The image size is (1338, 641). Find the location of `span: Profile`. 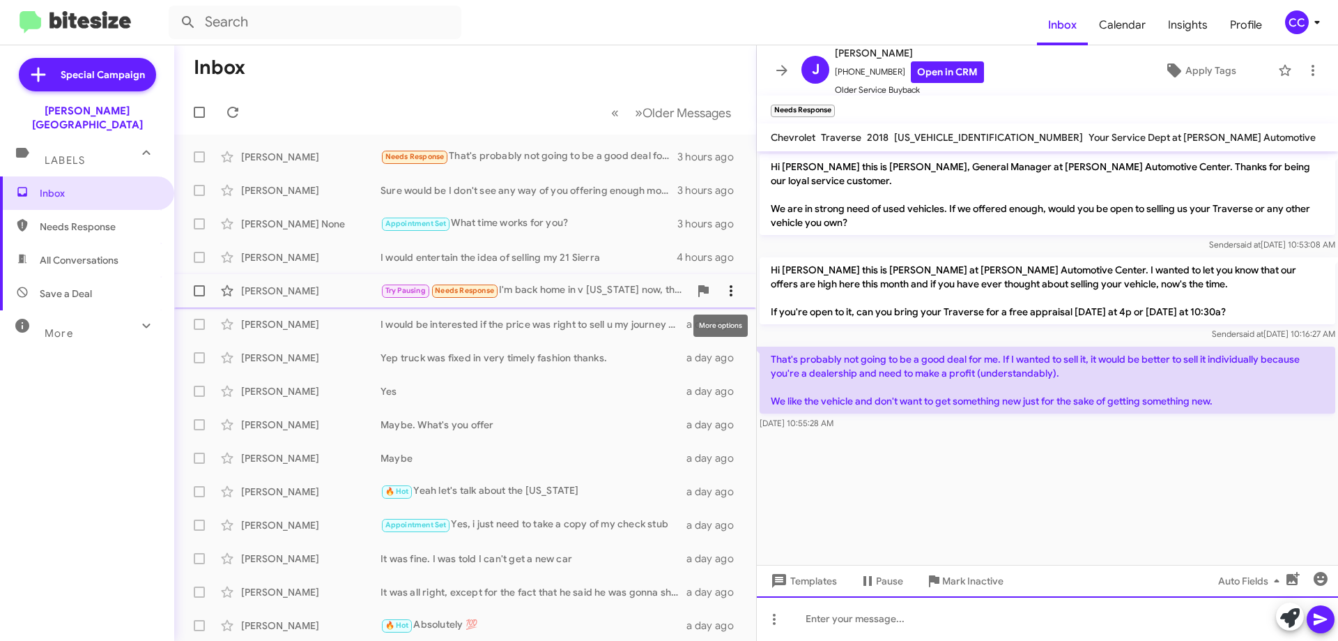

span: Profile is located at coordinates (1246, 25).